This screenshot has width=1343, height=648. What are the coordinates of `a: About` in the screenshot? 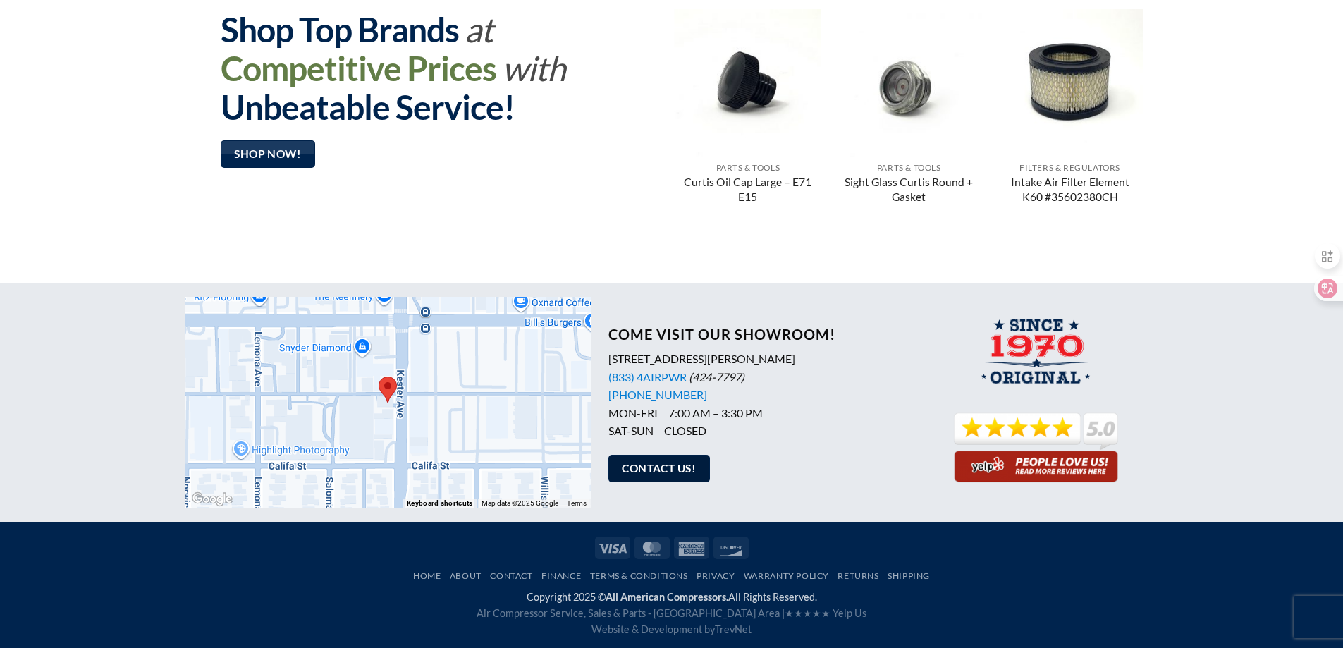 It's located at (465, 575).